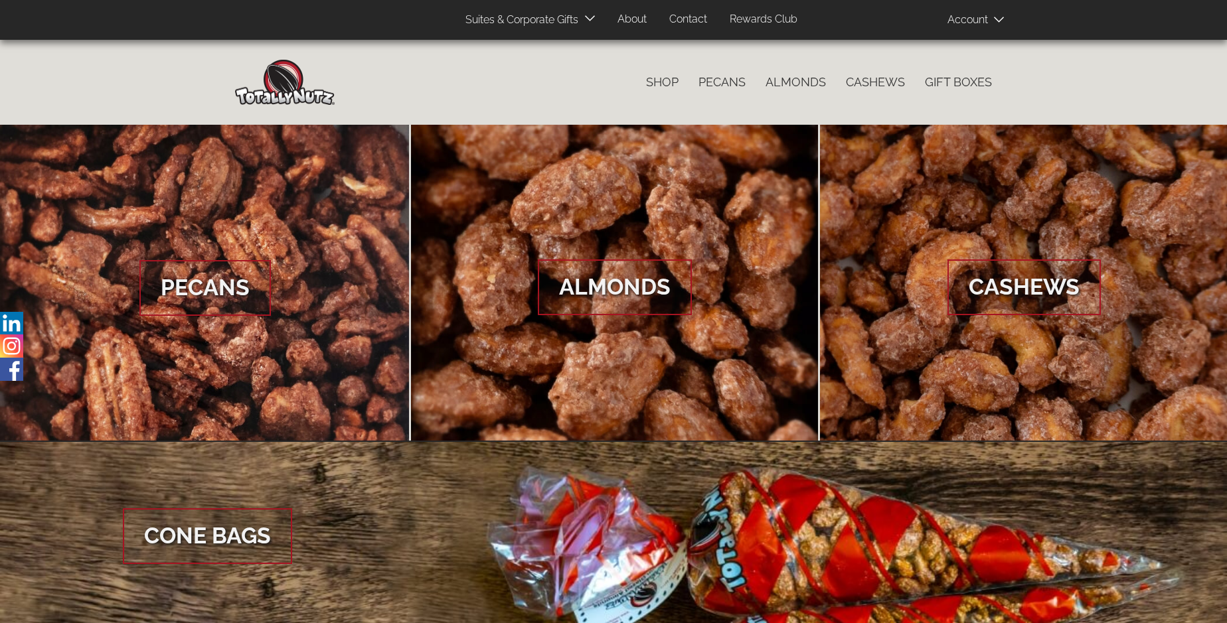 The image size is (1227, 623). Describe the element at coordinates (688, 19) in the screenshot. I see `a: Contact` at that location.